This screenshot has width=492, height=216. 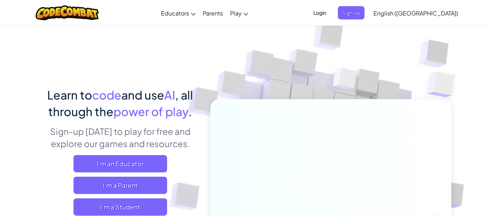 What do you see at coordinates (143, 95) in the screenshot?
I see `span: and use` at bounding box center [143, 95].